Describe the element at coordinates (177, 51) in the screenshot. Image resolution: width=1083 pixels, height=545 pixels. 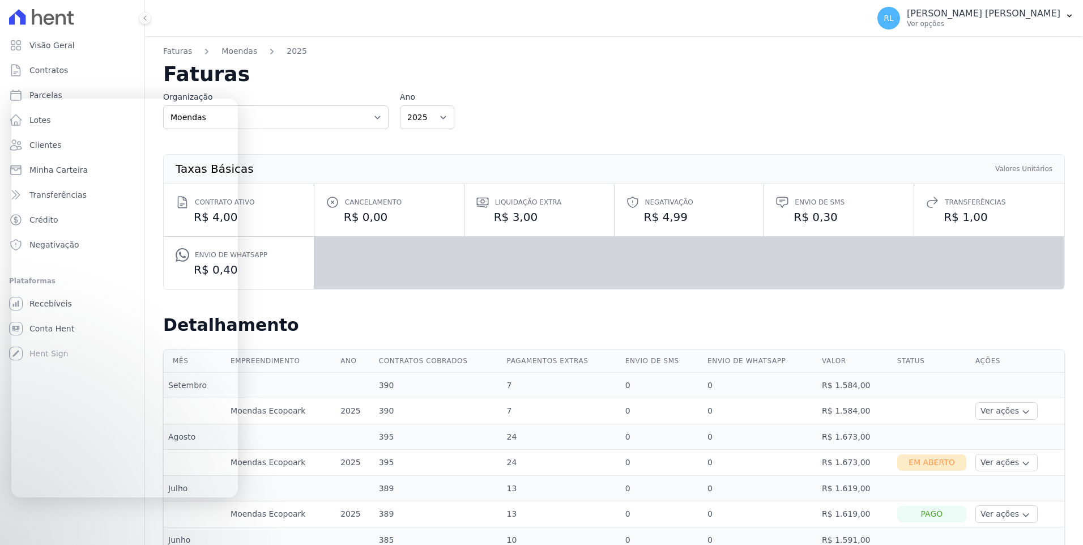
I see `a: Faturas` at that location.